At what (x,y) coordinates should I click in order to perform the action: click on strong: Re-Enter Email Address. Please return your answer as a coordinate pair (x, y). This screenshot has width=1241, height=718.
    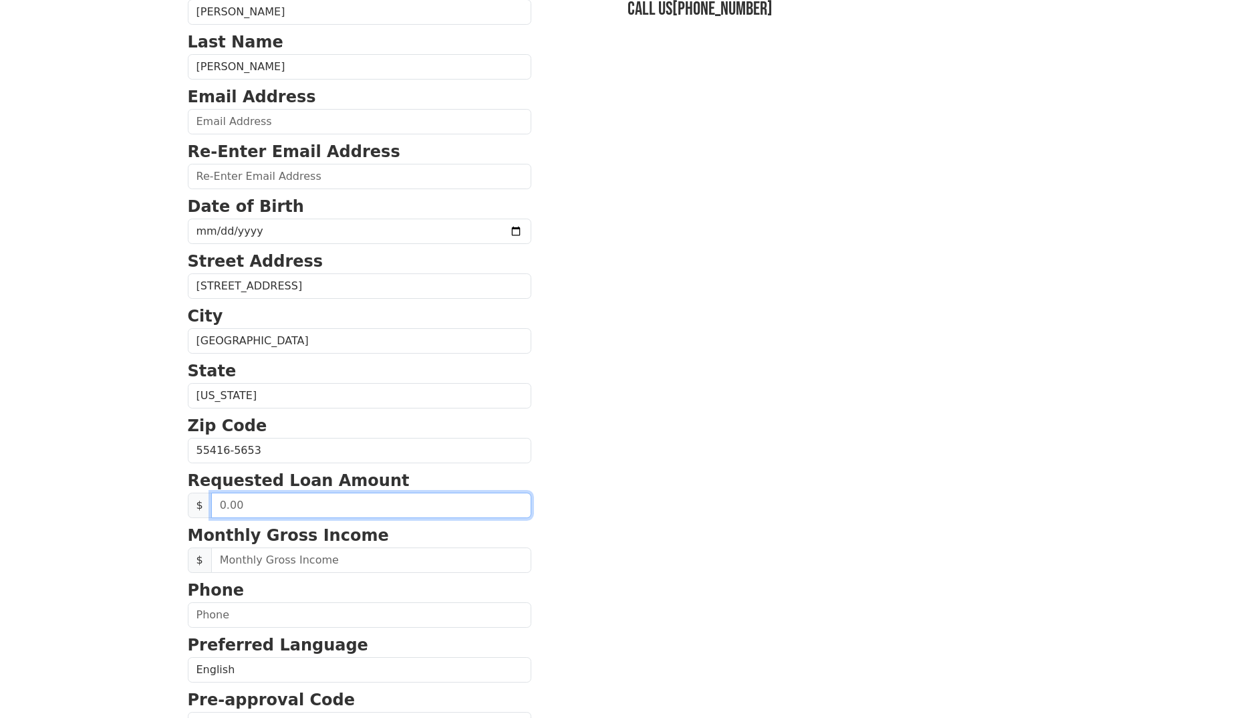
    Looking at the image, I should click on (294, 152).